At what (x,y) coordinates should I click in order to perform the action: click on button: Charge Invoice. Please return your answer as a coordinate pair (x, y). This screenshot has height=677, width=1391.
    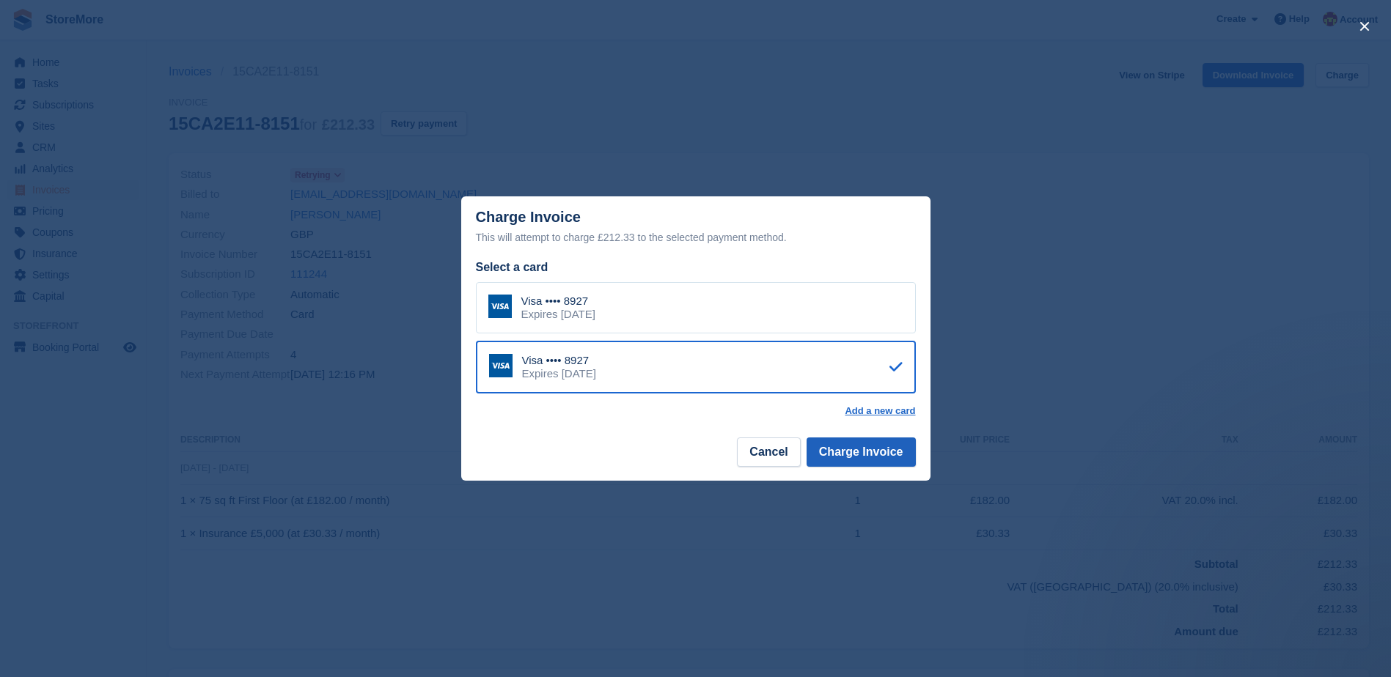
    Looking at the image, I should click on (861, 452).